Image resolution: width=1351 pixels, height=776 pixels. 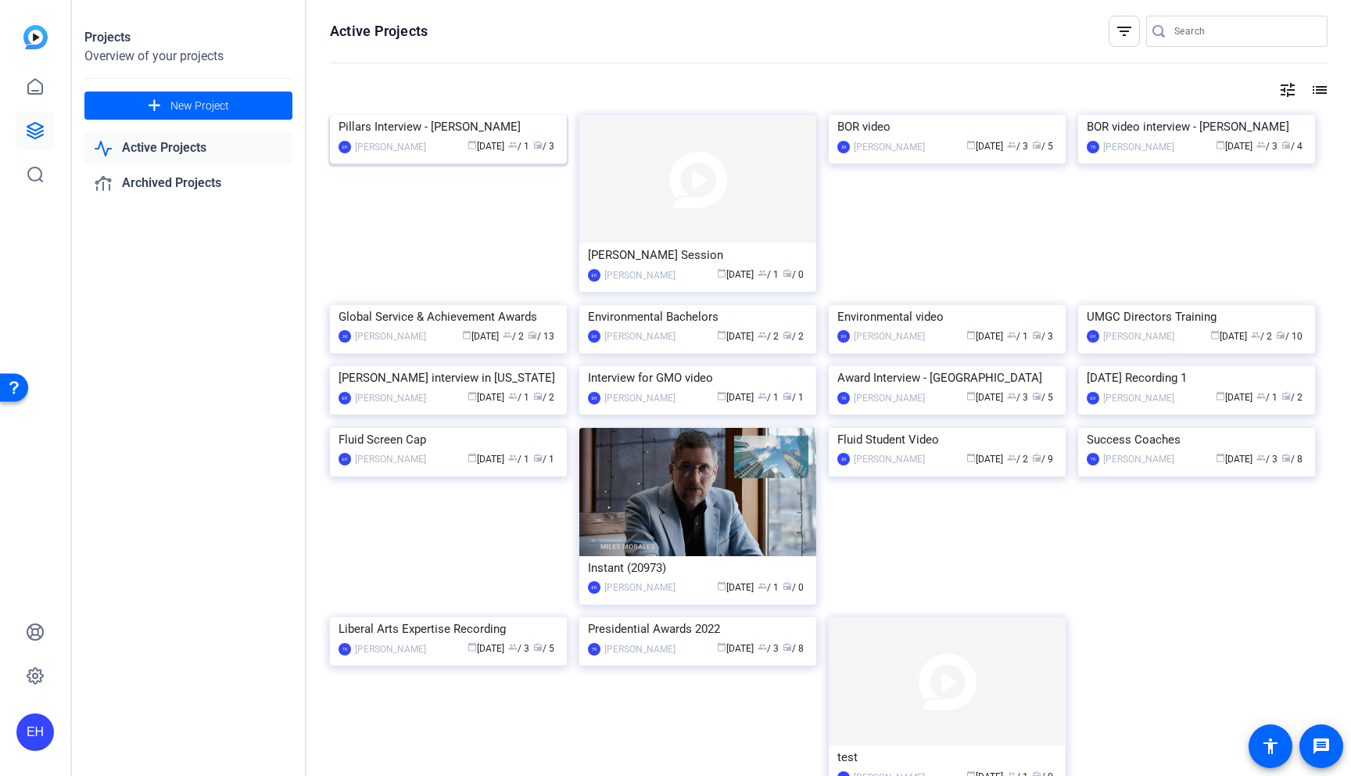 What do you see at coordinates (947, 757) in the screenshot?
I see `div: test` at bounding box center [947, 757].